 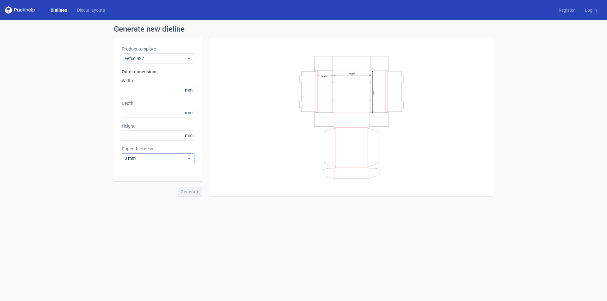 What do you see at coordinates (158, 103) in the screenshot?
I see `label: Depth` at bounding box center [158, 103].